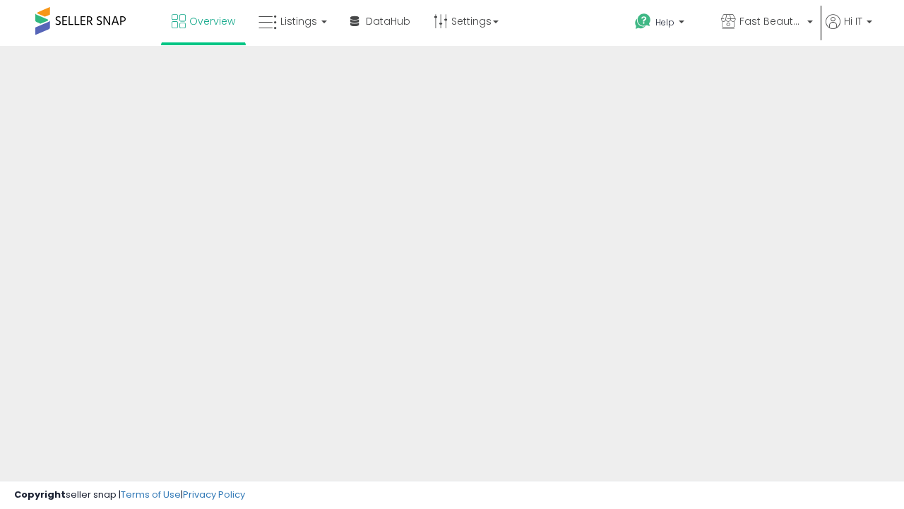 The width and height of the screenshot is (904, 509). What do you see at coordinates (299, 21) in the screenshot?
I see `span: Listings` at bounding box center [299, 21].